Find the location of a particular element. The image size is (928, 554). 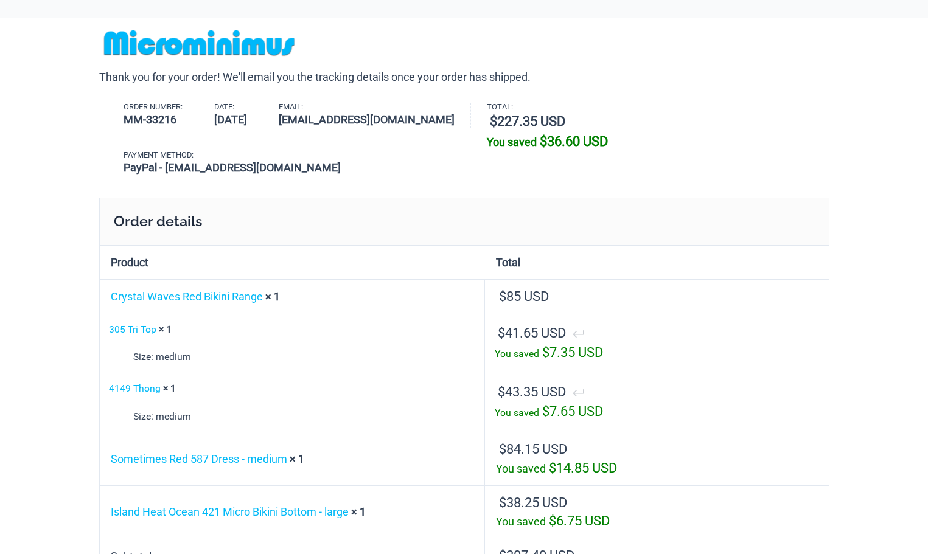

bdi: 38.25 USD is located at coordinates (533, 503).